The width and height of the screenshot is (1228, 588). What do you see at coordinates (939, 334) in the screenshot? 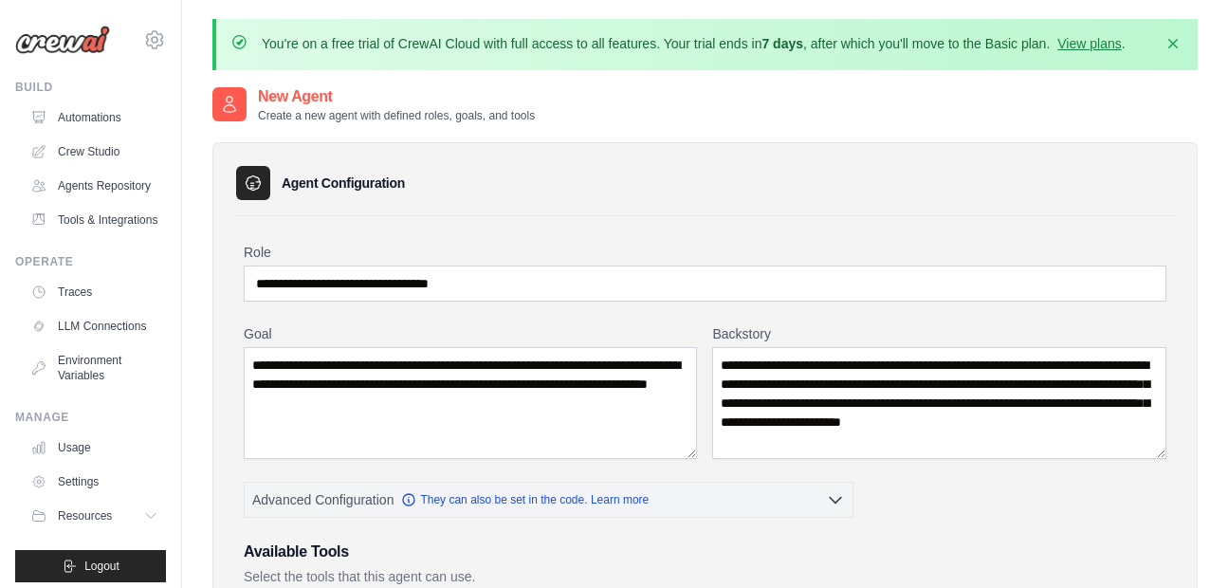
I see `label: Backstory` at bounding box center [939, 334].